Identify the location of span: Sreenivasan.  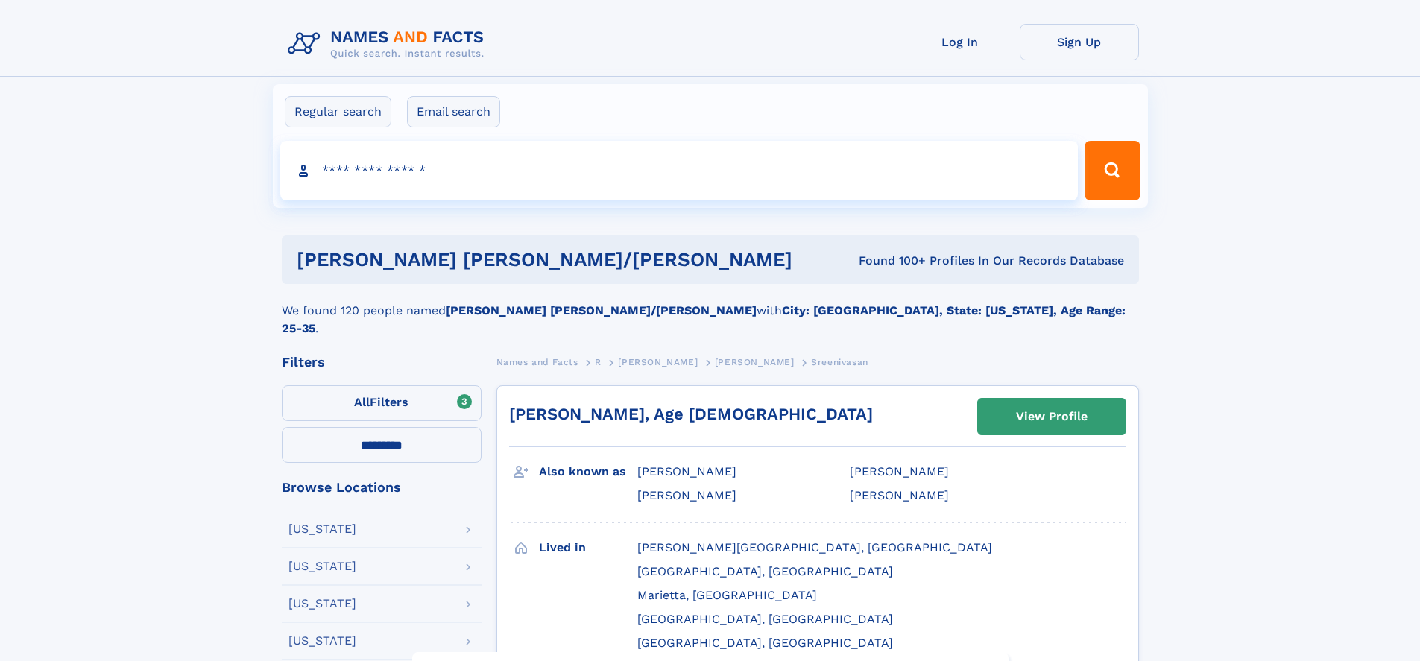
(839, 362).